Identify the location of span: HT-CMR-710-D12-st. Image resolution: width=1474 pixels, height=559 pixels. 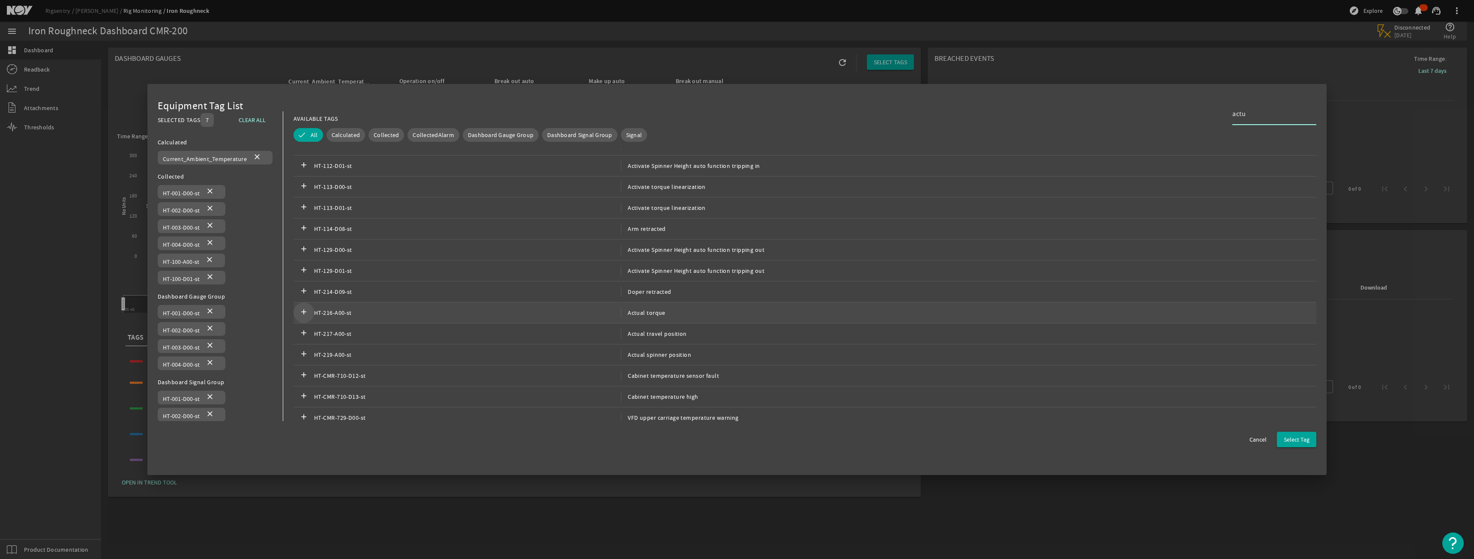
(468, 376).